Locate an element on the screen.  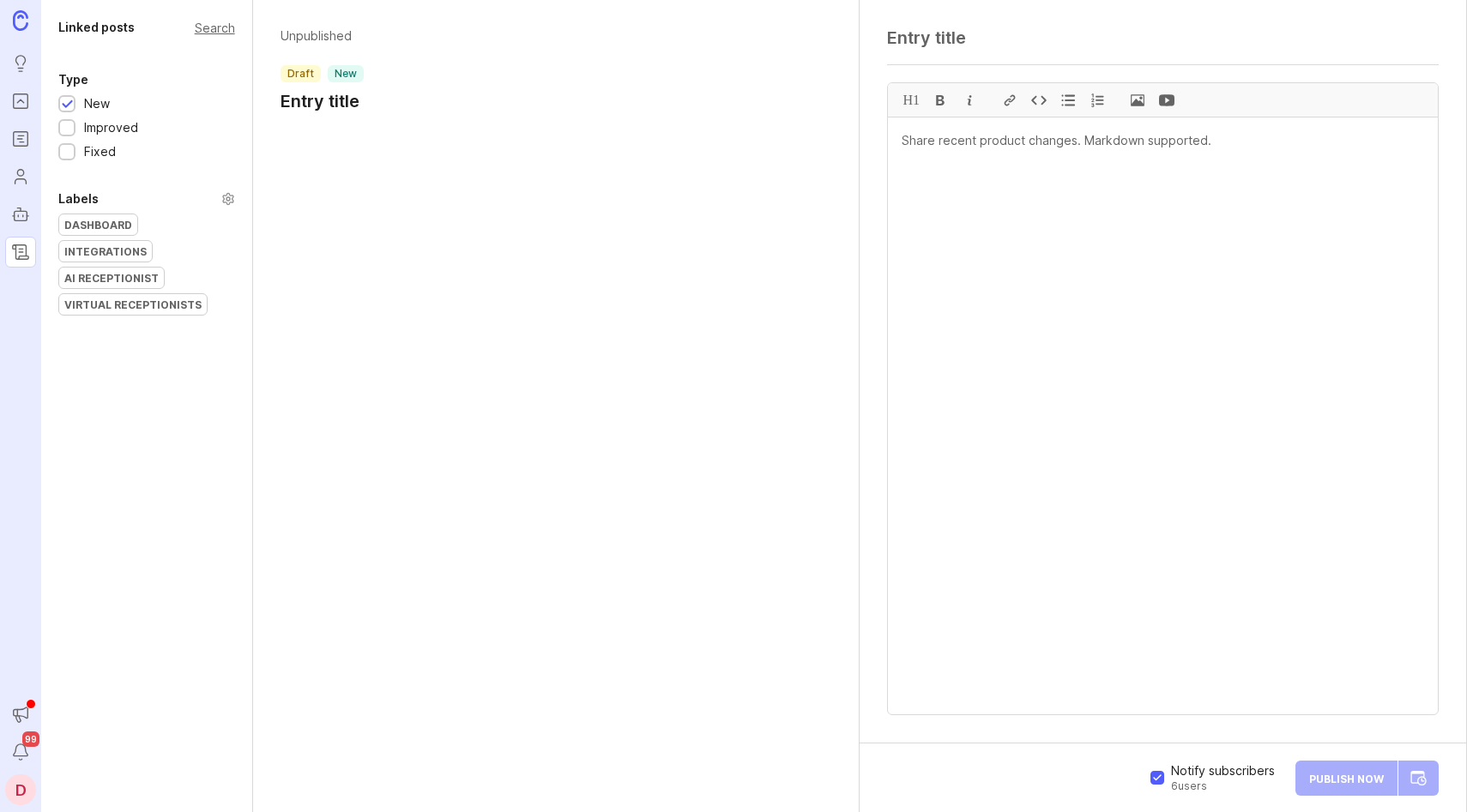
div: Notify subscribers is located at coordinates (1222, 778).